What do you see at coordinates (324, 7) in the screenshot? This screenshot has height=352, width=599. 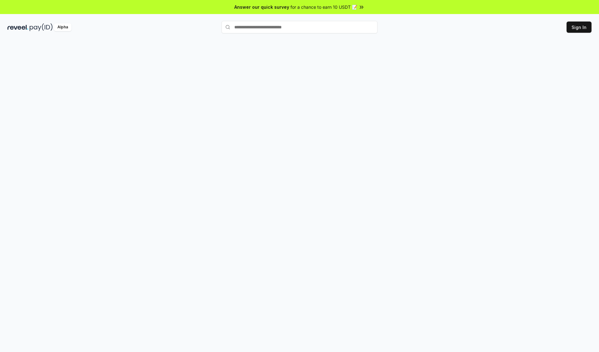 I see `span: for a chance to earn 10 USDT 📝` at bounding box center [324, 7].